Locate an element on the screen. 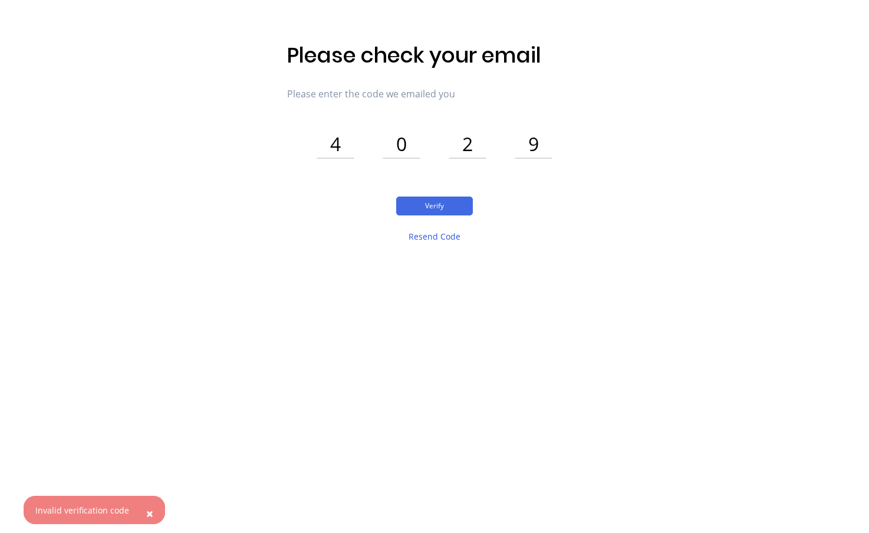  div: Invalid verification code is located at coordinates (82, 510).